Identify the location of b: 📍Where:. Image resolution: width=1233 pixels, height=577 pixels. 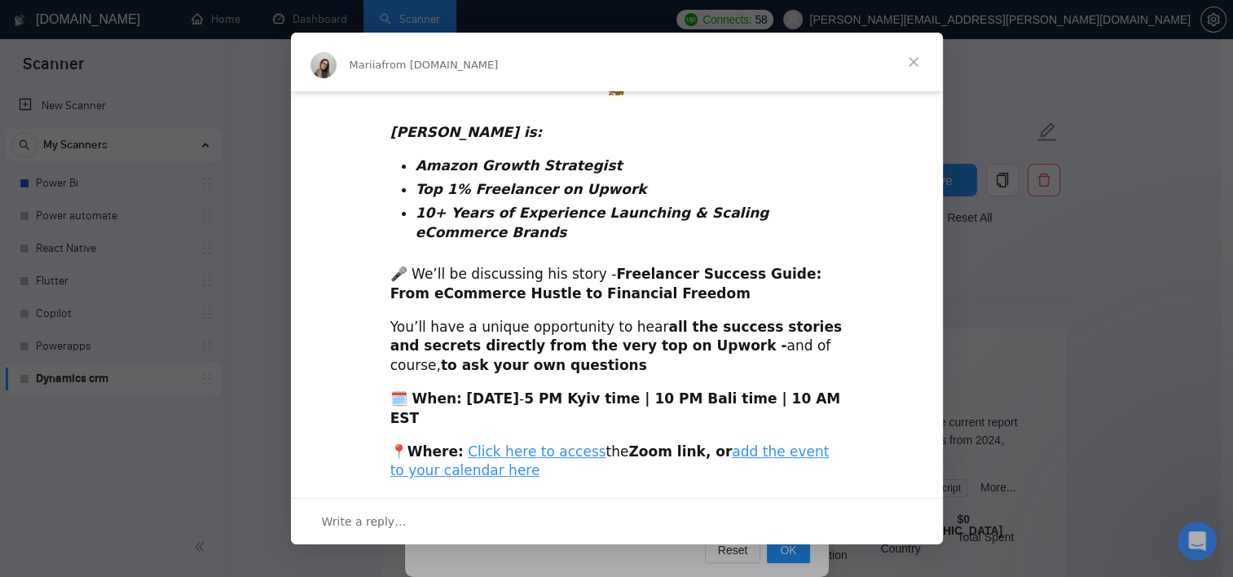
(427, 452).